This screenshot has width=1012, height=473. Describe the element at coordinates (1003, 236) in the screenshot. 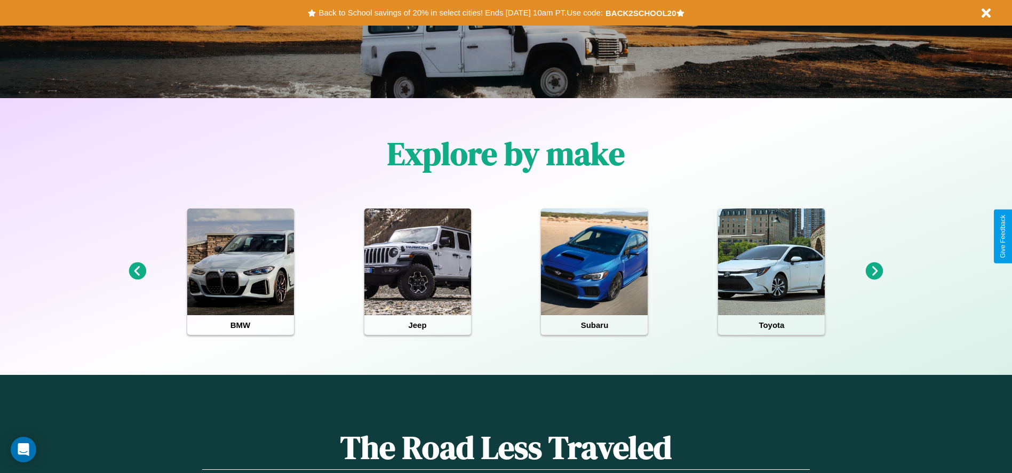

I see `div: Give Feedback` at that location.